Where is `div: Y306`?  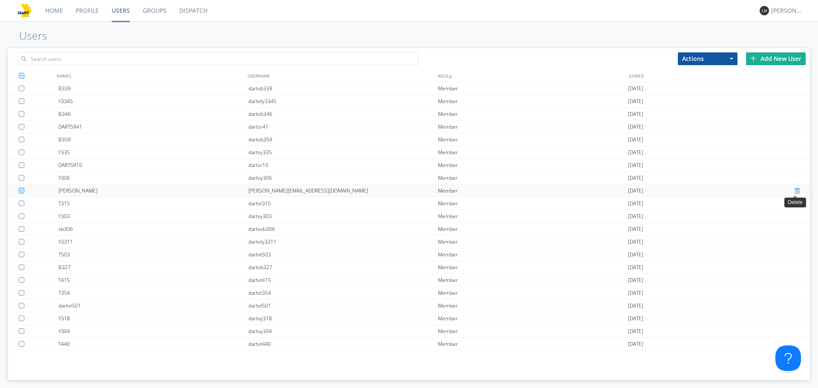 div: Y306 is located at coordinates (153, 178).